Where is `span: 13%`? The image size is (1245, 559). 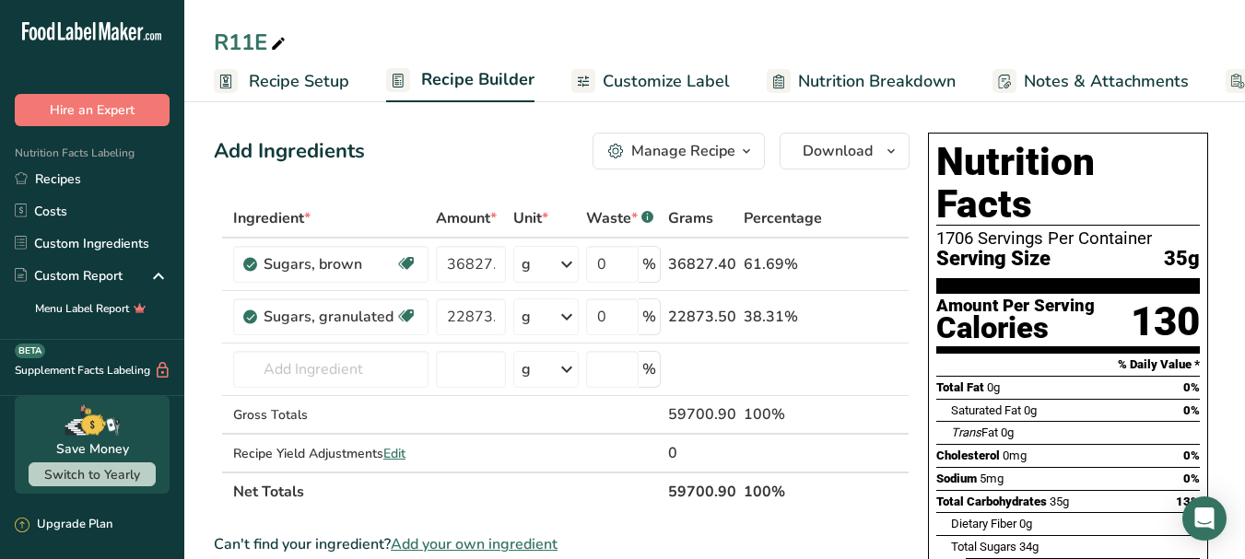 span: 13% is located at coordinates (1188, 501).